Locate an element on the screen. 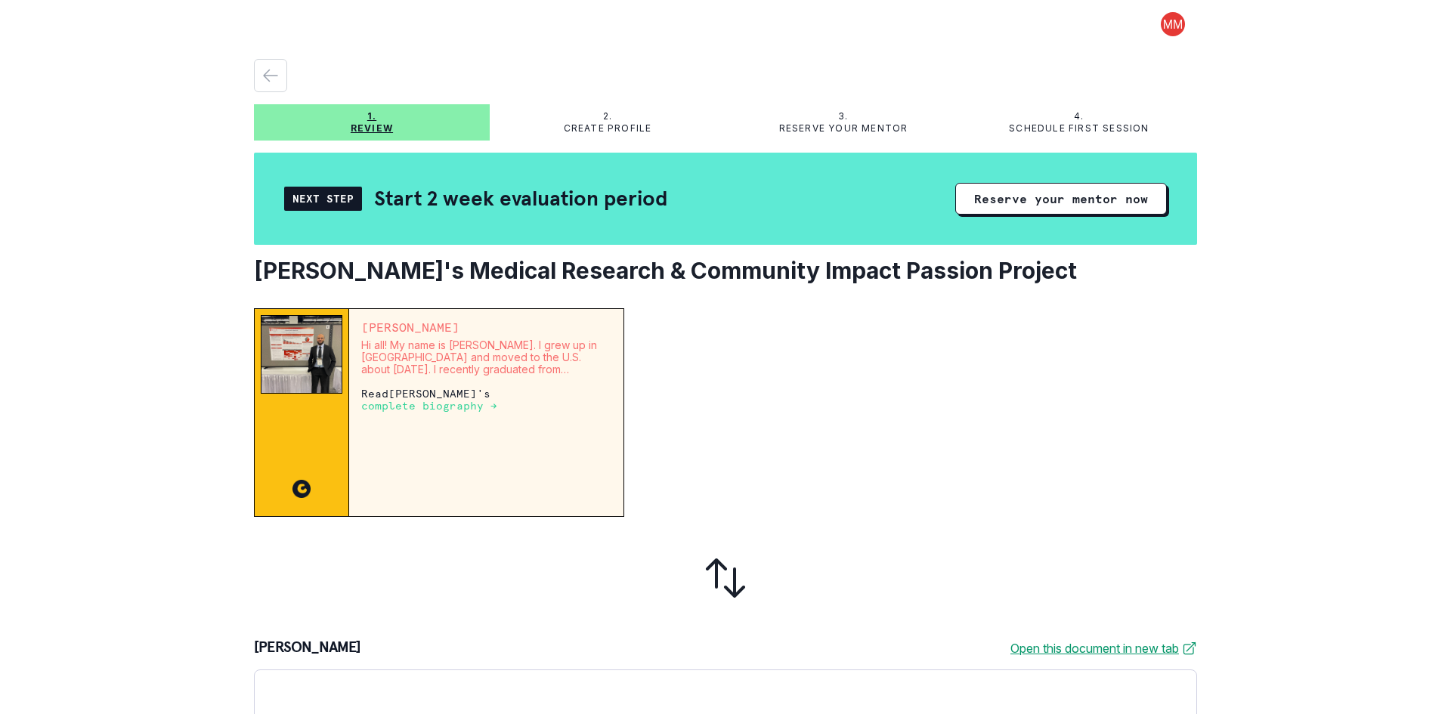  p: 3. is located at coordinates (843, 116).